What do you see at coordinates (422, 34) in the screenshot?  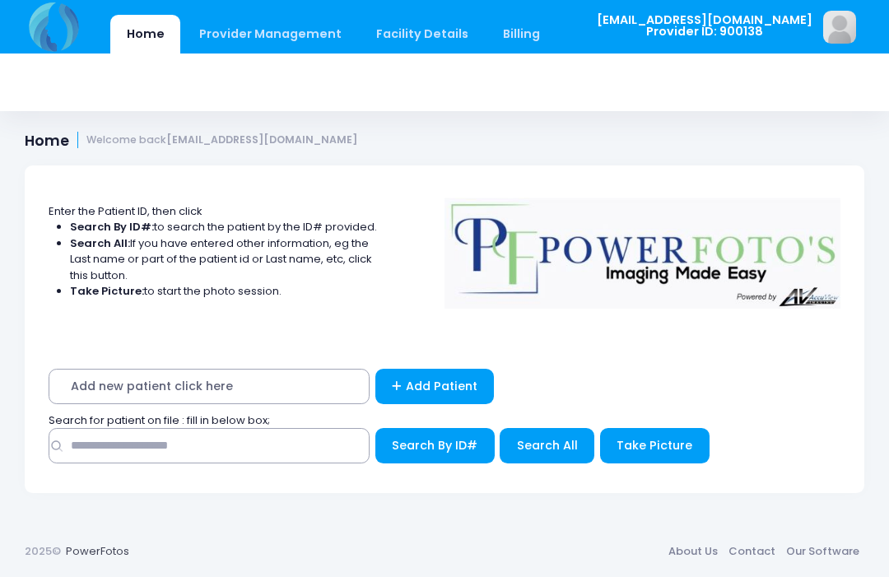 I see `a: Facility Details` at bounding box center [422, 34].